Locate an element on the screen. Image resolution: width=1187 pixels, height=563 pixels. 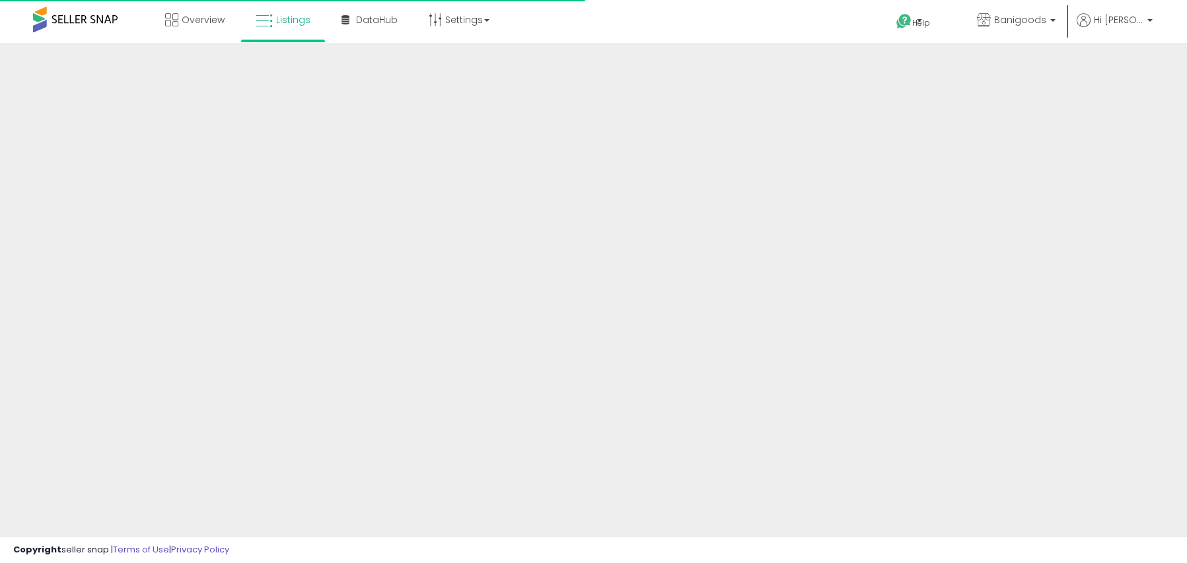
span: Banigoods is located at coordinates (1020, 20).